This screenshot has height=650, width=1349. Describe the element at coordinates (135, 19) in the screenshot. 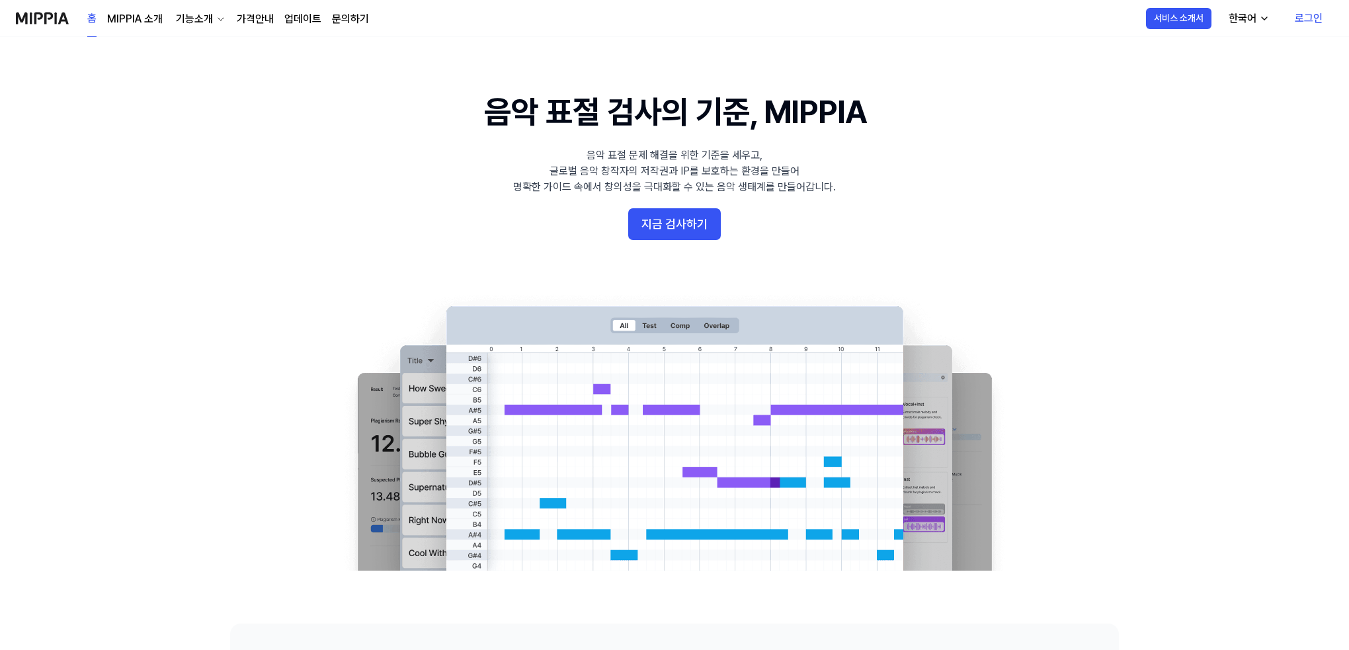

I see `a: MIPPIA 소개` at that location.